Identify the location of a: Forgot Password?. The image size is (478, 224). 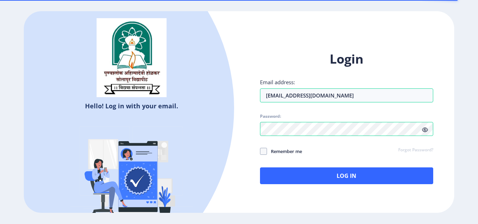
(416, 151).